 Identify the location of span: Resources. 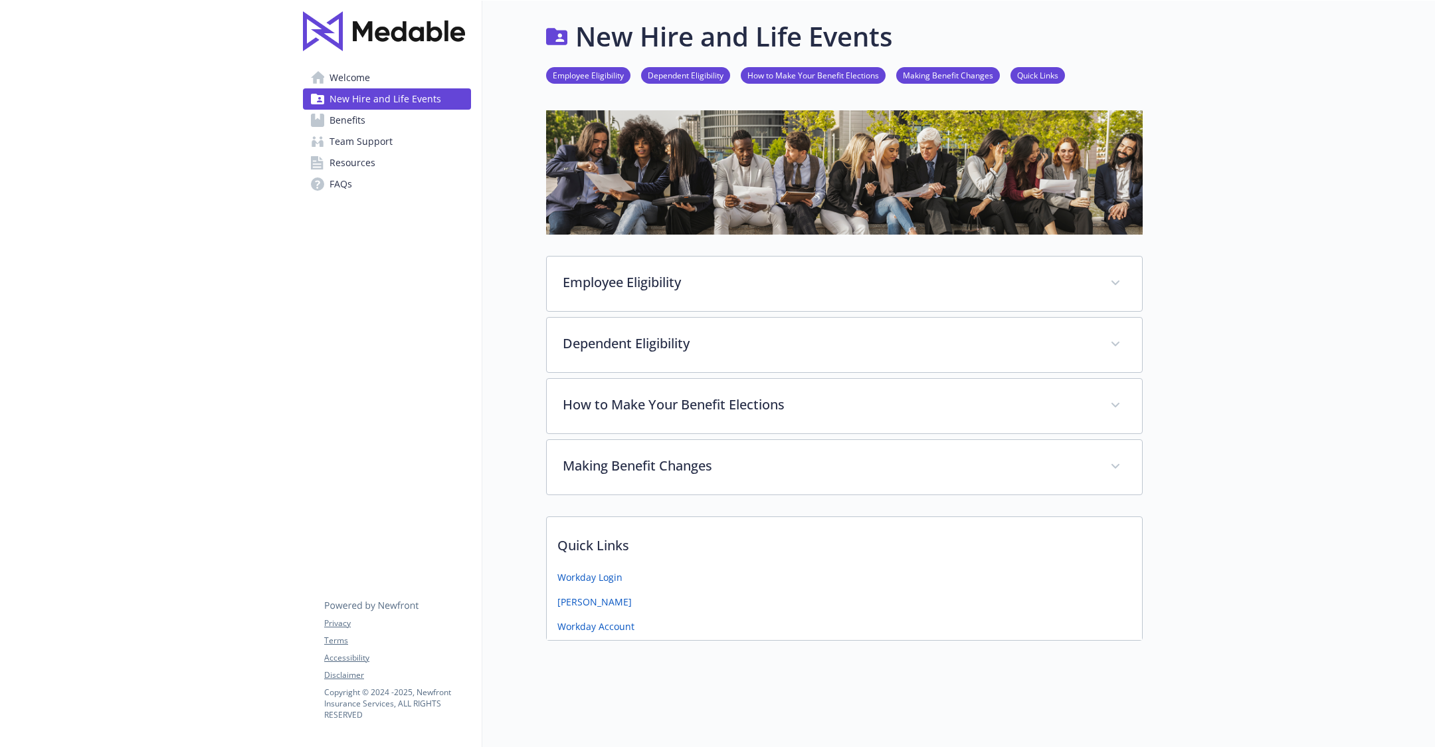
(352, 163).